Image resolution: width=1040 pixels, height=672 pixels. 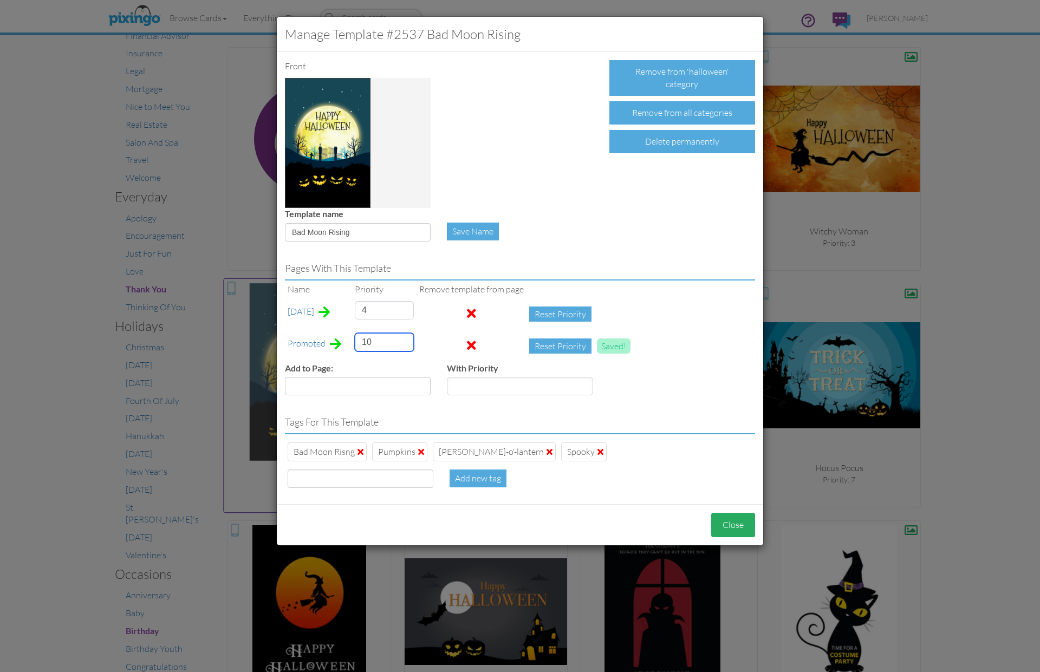 I want to click on img: 20201006-183341-9b18c1f83fc1-250.jpg, so click(x=328, y=143).